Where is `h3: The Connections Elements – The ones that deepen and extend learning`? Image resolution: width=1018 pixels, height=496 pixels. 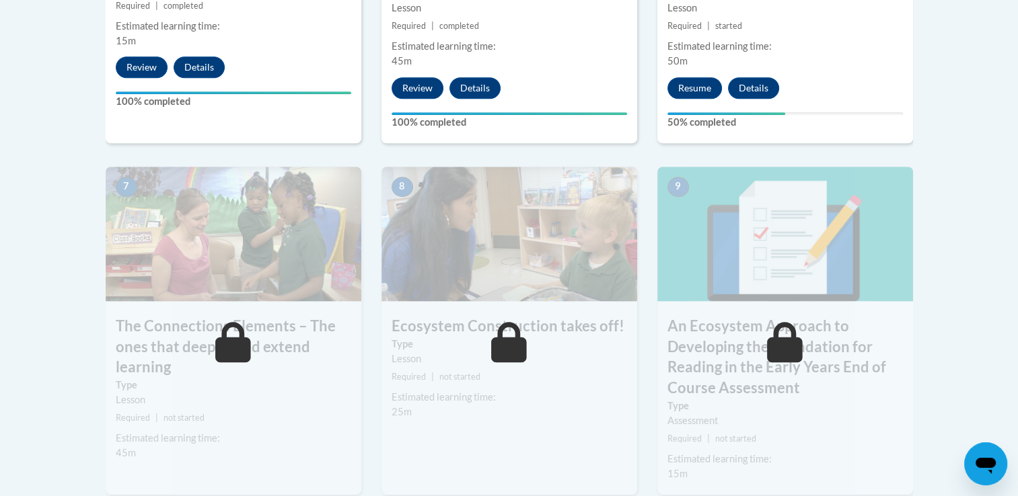
h3: The Connections Elements – The ones that deepen and extend learning is located at coordinates (233, 347).